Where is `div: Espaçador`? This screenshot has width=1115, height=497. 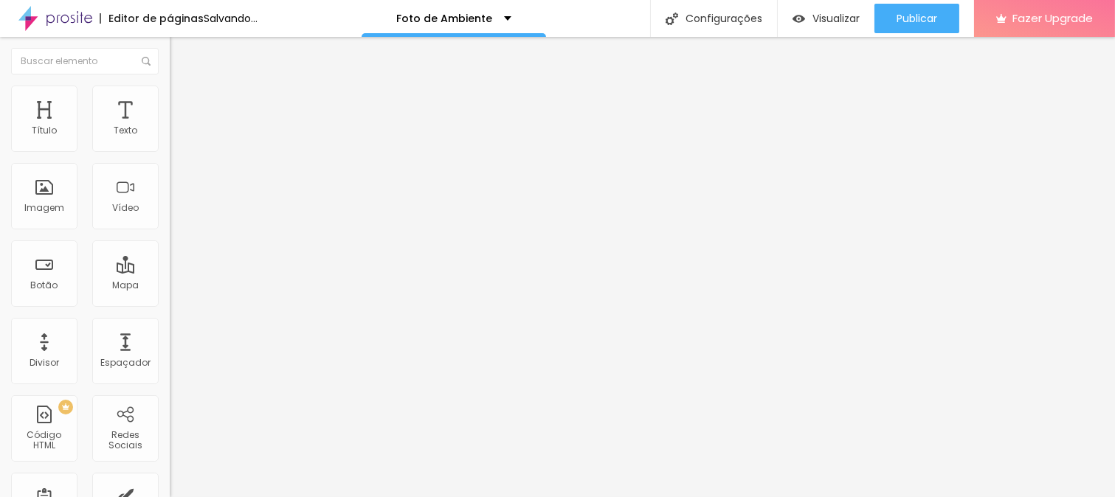 div: Espaçador is located at coordinates (125, 363).